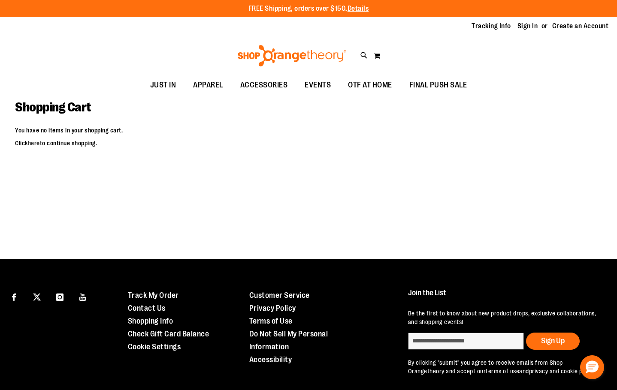  Describe the element at coordinates (370, 85) in the screenshot. I see `span: OTF AT HOME` at that location.